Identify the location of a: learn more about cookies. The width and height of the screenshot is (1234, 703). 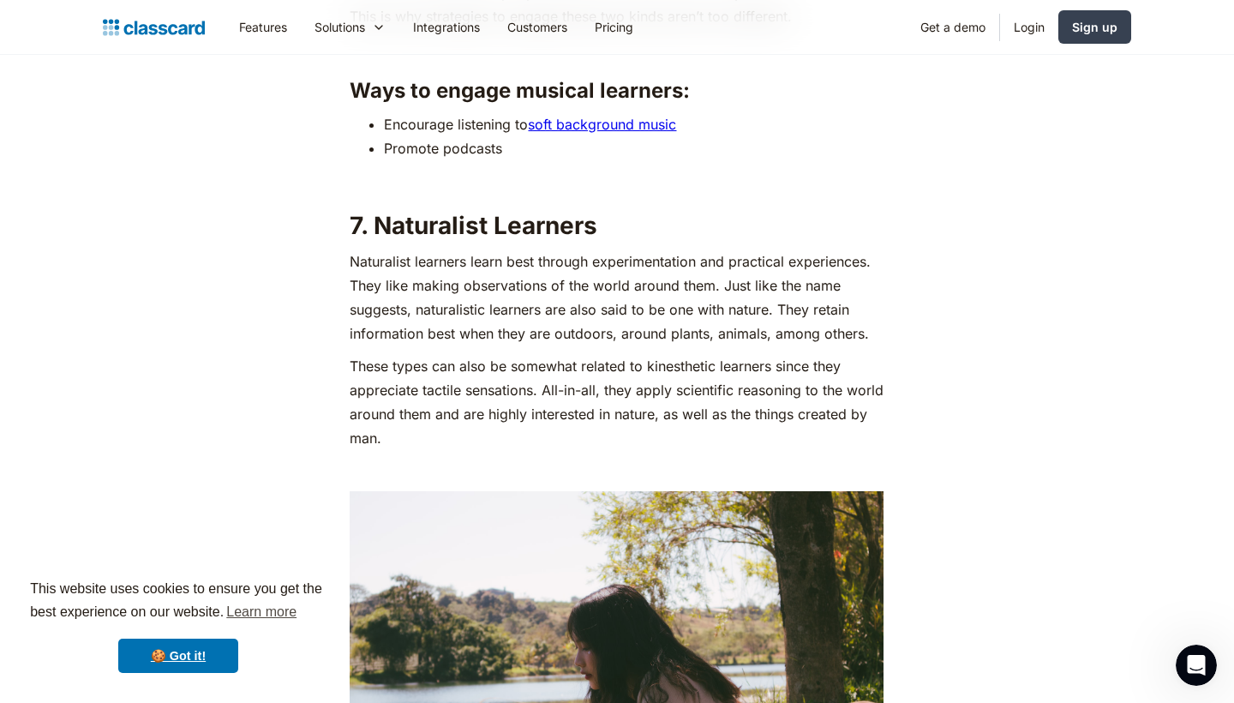
(261, 612).